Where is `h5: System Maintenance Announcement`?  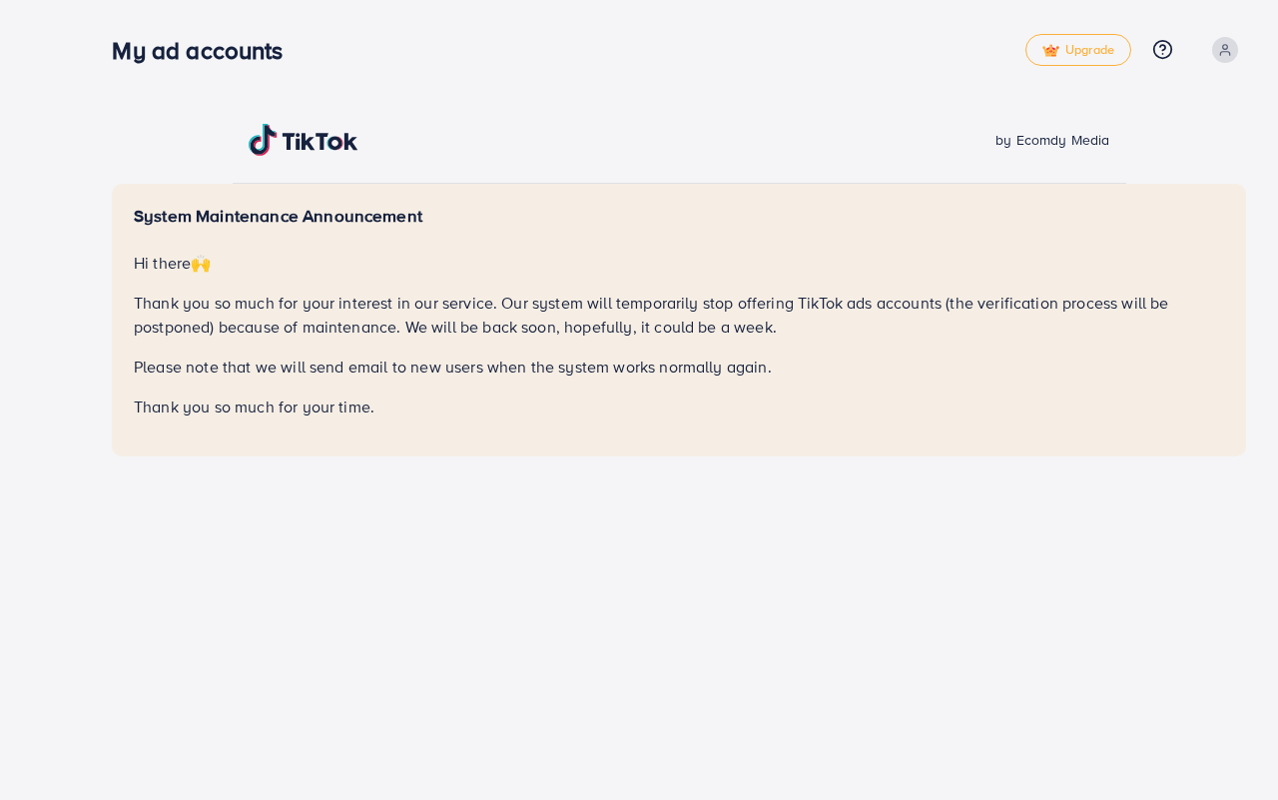 h5: System Maintenance Announcement is located at coordinates (679, 216).